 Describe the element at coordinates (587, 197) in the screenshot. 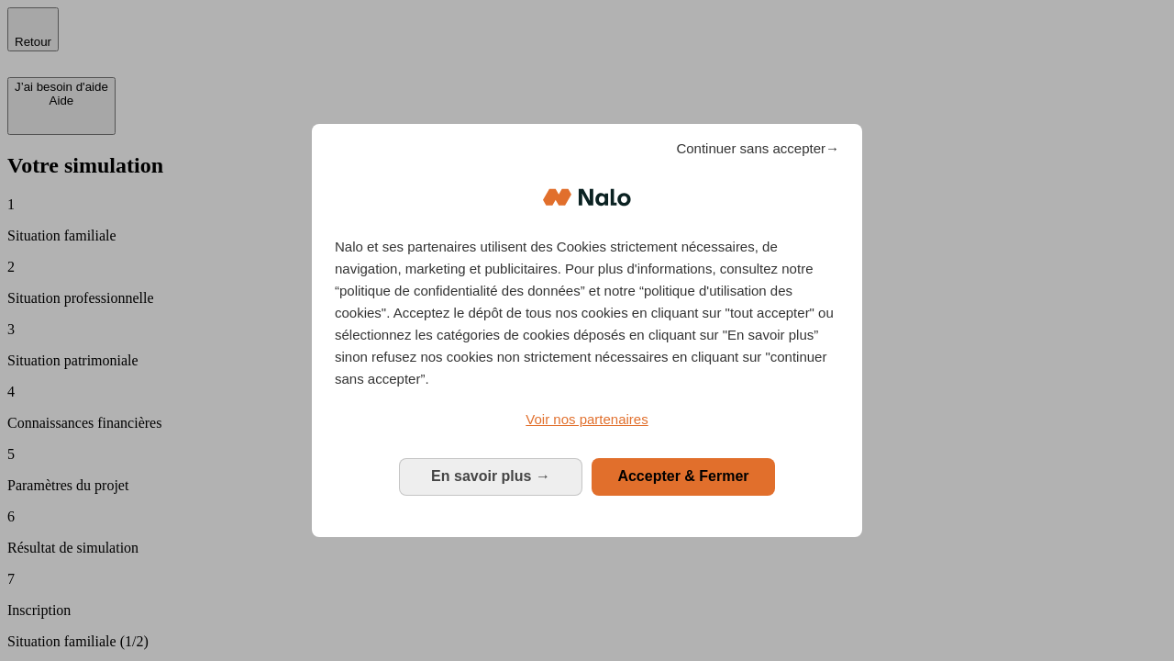

I see `img: Logo` at that location.